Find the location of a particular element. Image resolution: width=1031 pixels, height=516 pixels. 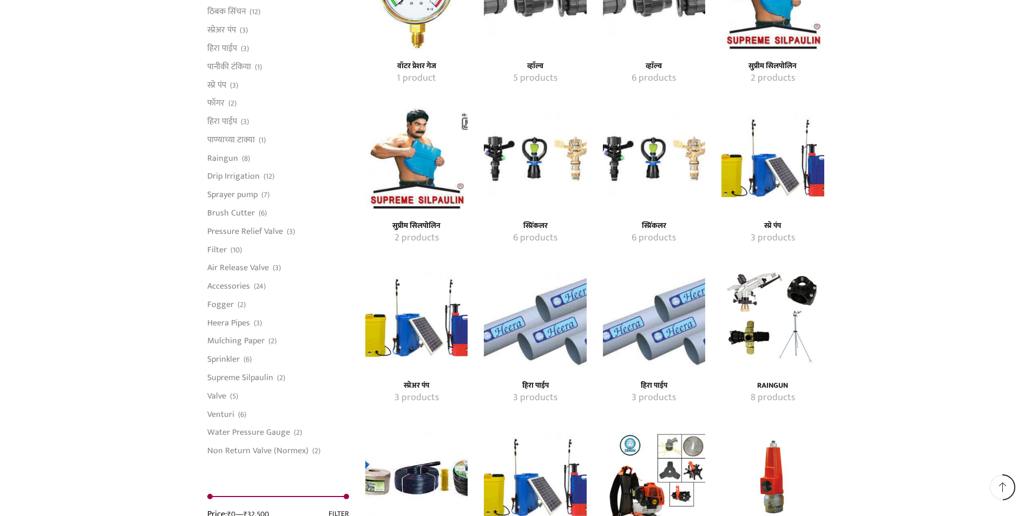

a: Fogger is located at coordinates (220, 304).